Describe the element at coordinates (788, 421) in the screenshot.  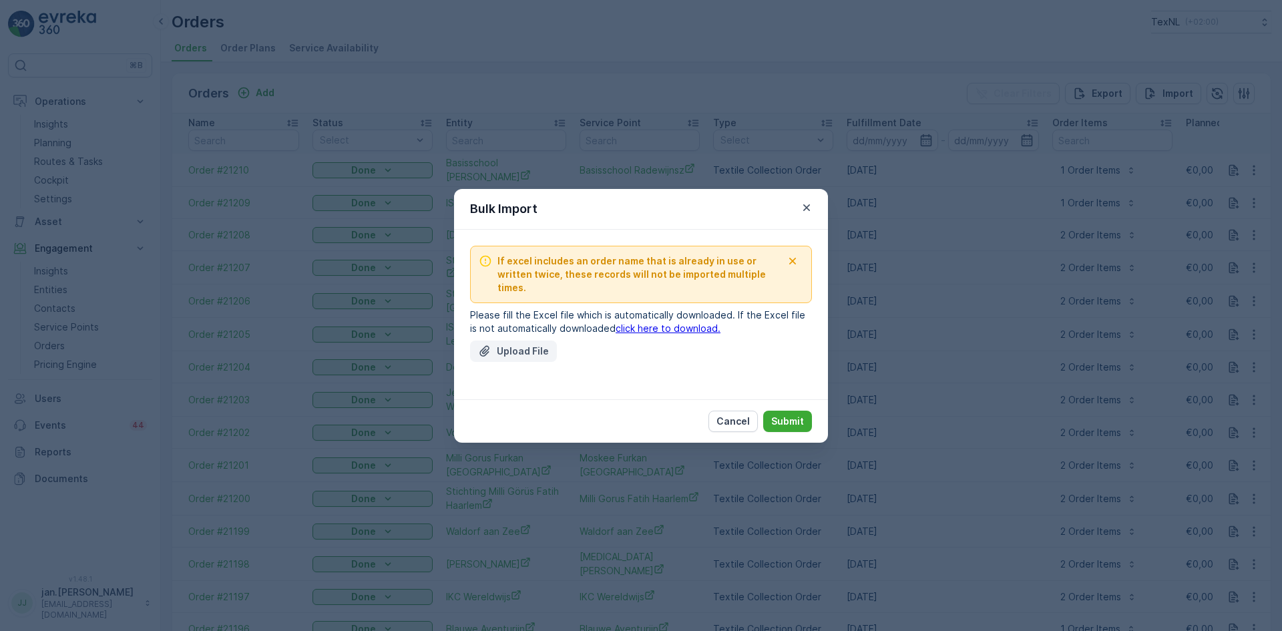
I see `button: Submit` at that location.